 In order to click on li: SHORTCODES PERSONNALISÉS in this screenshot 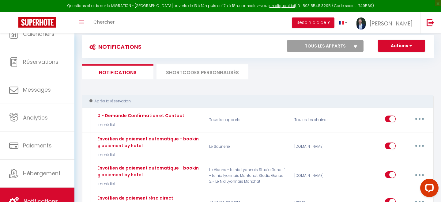, I will do `click(202, 72)`.